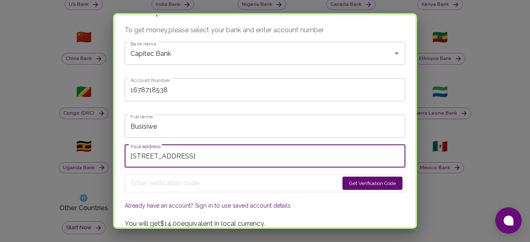 This screenshot has width=530, height=242. What do you see at coordinates (265, 224) in the screenshot?
I see `p: You will get $14.00 equivalent in local currency.` at bounding box center [265, 224].